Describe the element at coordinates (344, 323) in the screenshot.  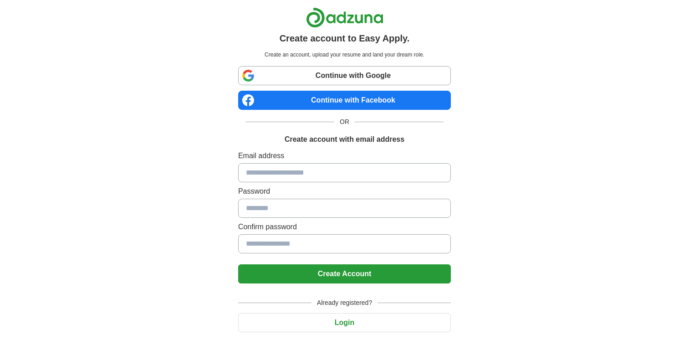
I see `button: Login` at that location.